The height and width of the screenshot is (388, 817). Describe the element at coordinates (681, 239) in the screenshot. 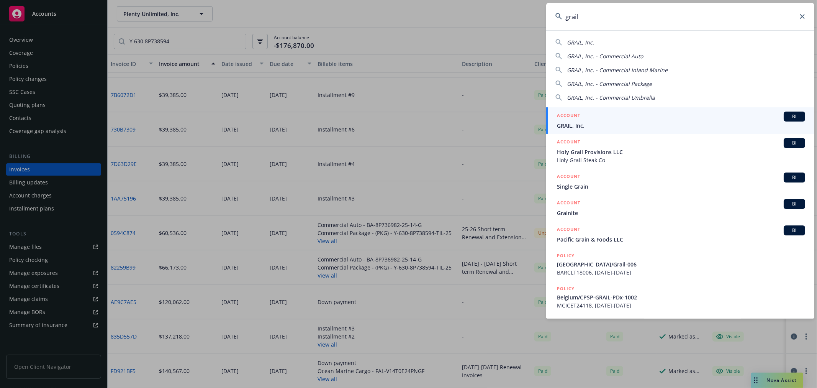

I see `span: Pacific Grain & Foods LLC` at that location.